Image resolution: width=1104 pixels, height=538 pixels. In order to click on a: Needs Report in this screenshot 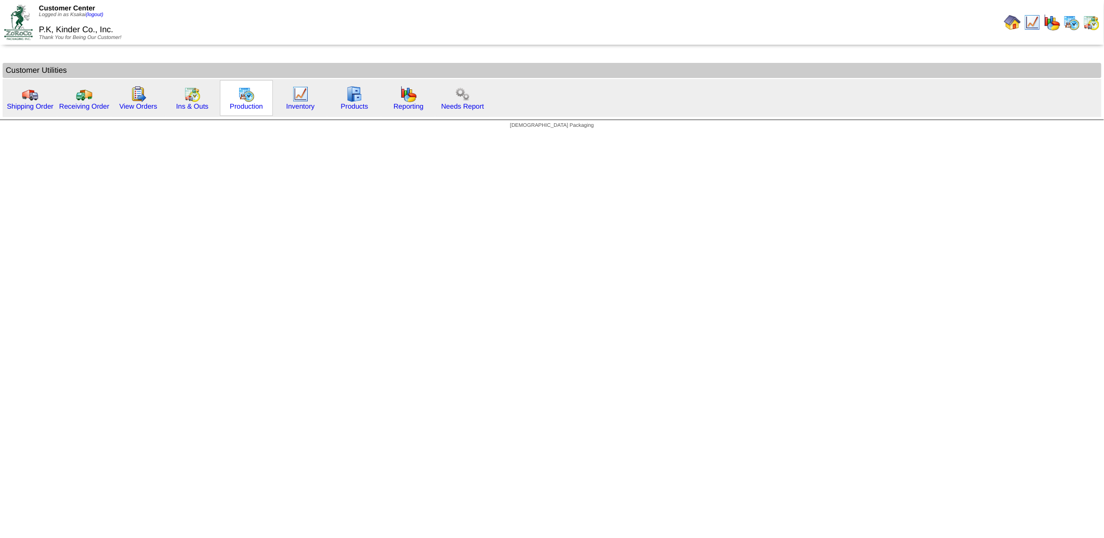, I will do `click(463, 106)`.